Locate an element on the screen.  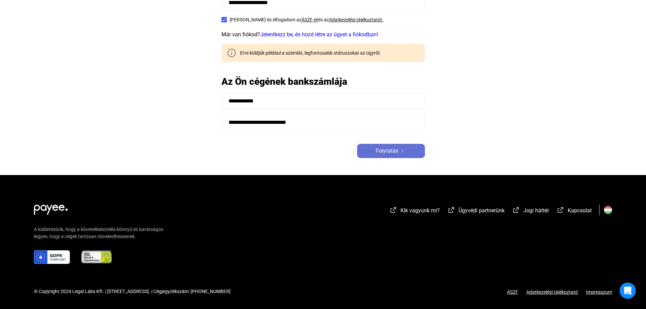
a: ÁSZF is located at coordinates (513, 292).